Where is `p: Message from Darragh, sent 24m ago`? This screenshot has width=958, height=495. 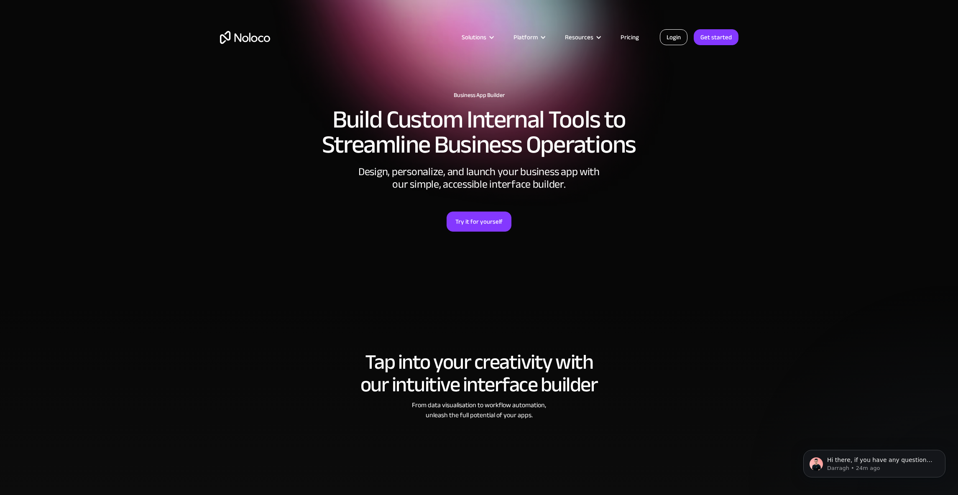 p: Message from Darragh, sent 24m ago is located at coordinates (90, 36).